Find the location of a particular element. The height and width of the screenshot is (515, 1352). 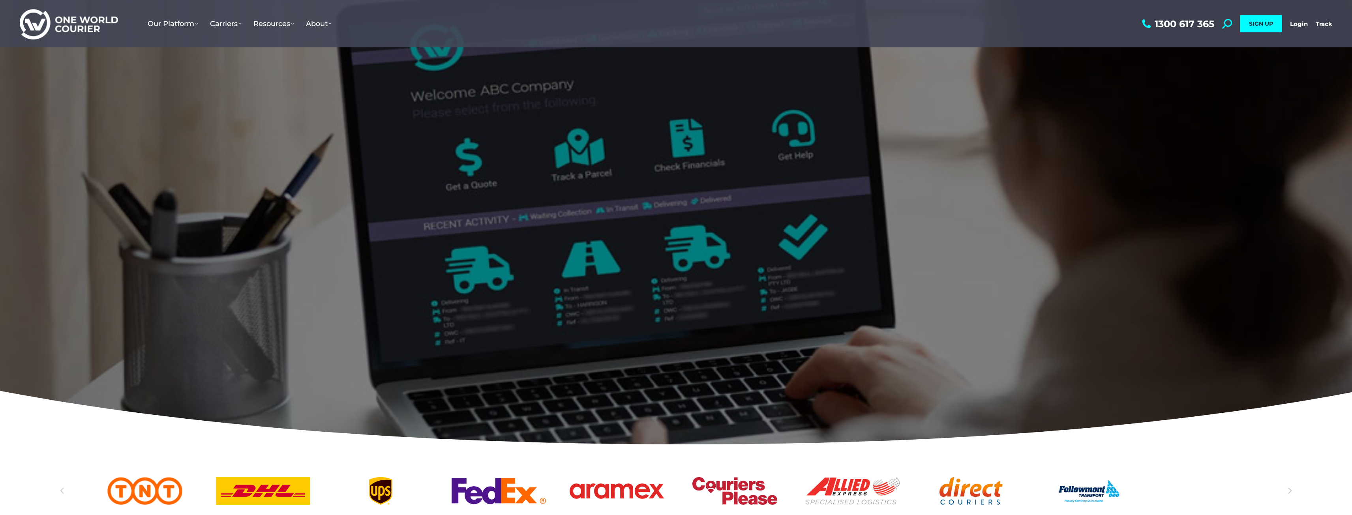

a: UPS logo is located at coordinates (380, 491).